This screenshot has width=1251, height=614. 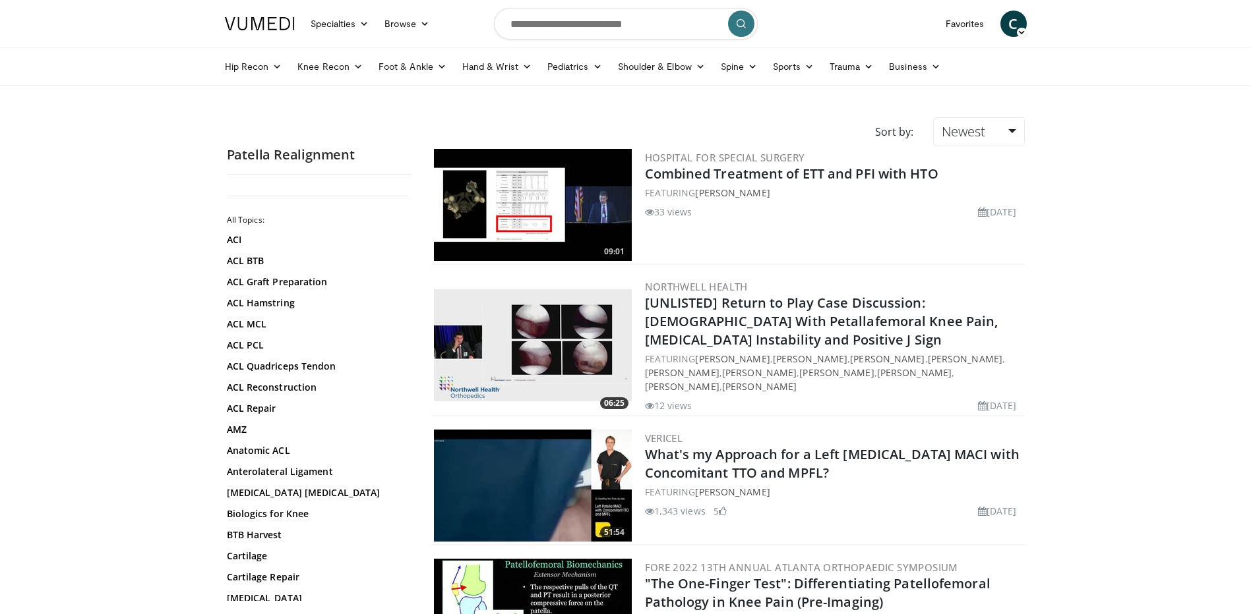 I want to click on h2: All Topics:, so click(x=317, y=220).